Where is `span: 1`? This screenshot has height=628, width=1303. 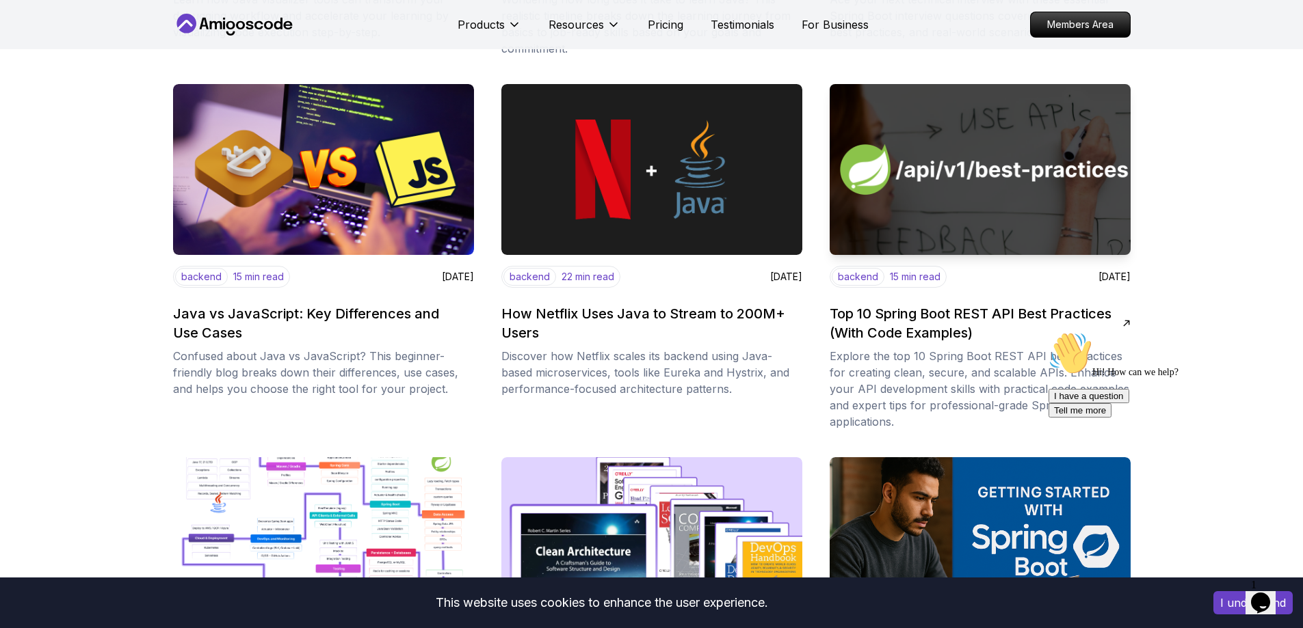
span: 1 is located at coordinates (8, 11).